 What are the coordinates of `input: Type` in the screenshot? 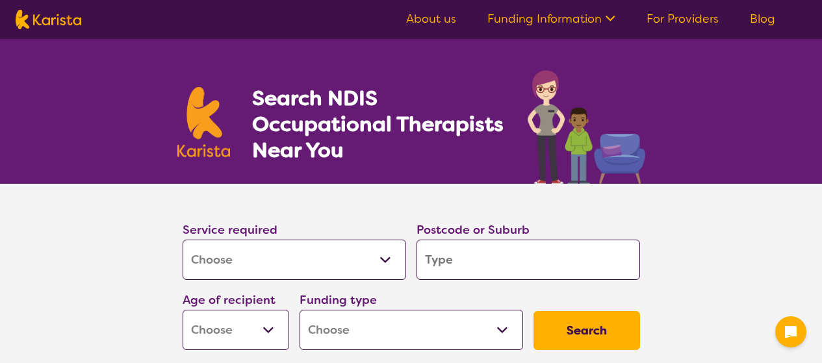 It's located at (528, 260).